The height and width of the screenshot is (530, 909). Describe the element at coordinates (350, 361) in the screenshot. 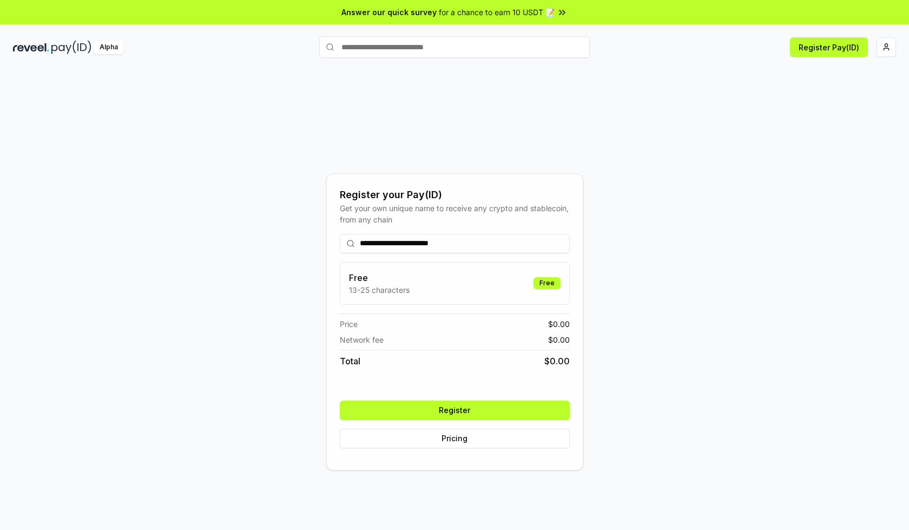

I see `span: Total` at that location.